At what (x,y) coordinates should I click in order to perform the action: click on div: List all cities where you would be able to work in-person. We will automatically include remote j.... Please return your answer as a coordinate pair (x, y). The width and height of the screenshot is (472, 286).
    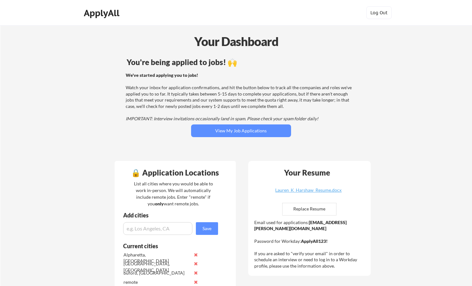
    Looking at the image, I should click on (173, 194).